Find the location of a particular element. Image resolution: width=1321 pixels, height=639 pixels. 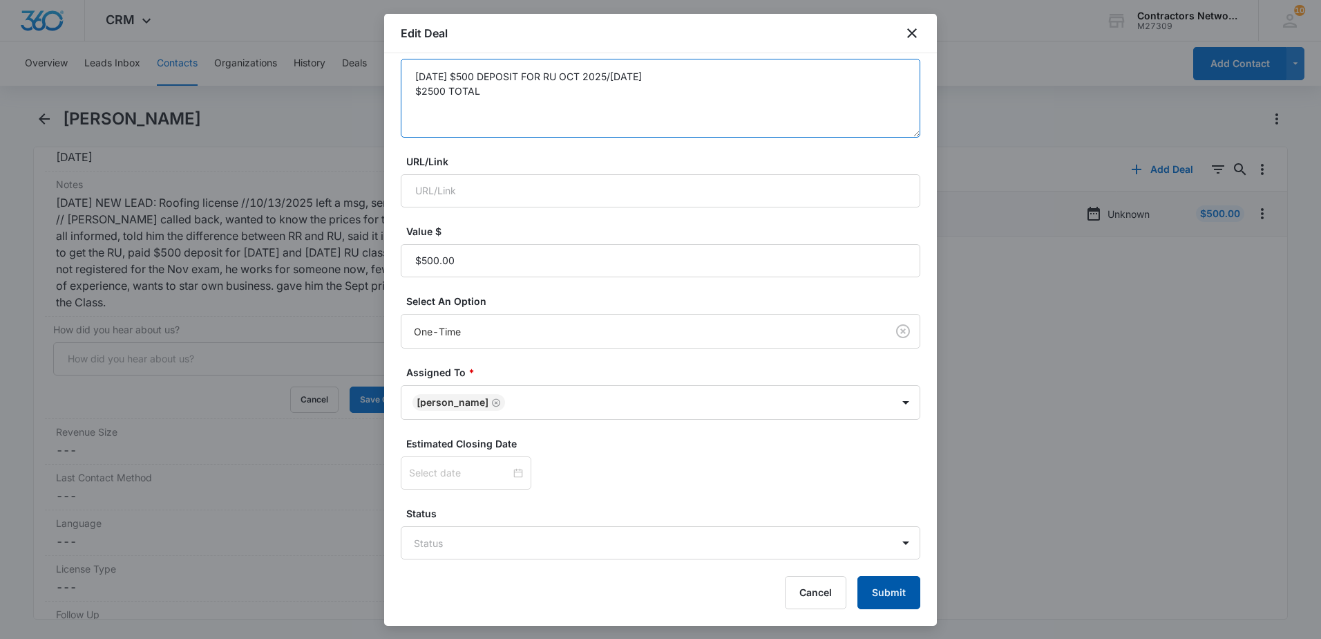

button: Submit is located at coordinates (889, 592).